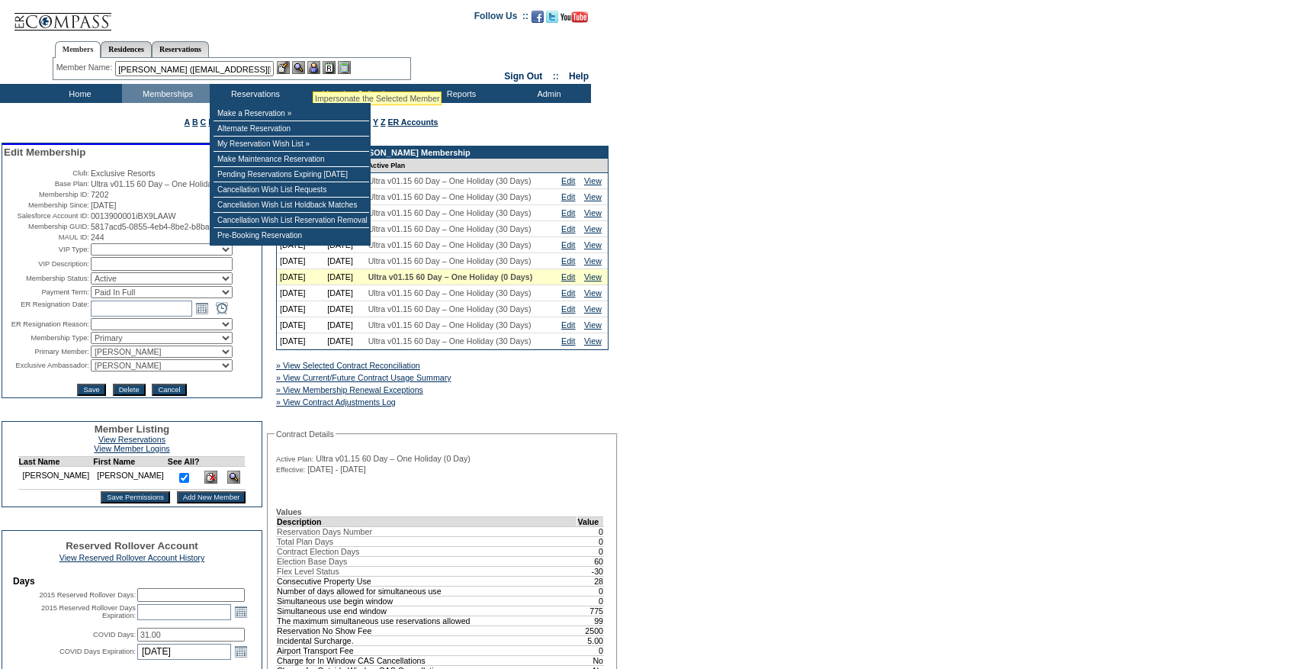  Describe the element at coordinates (44, 152) in the screenshot. I see `span: Edit Membership` at that location.